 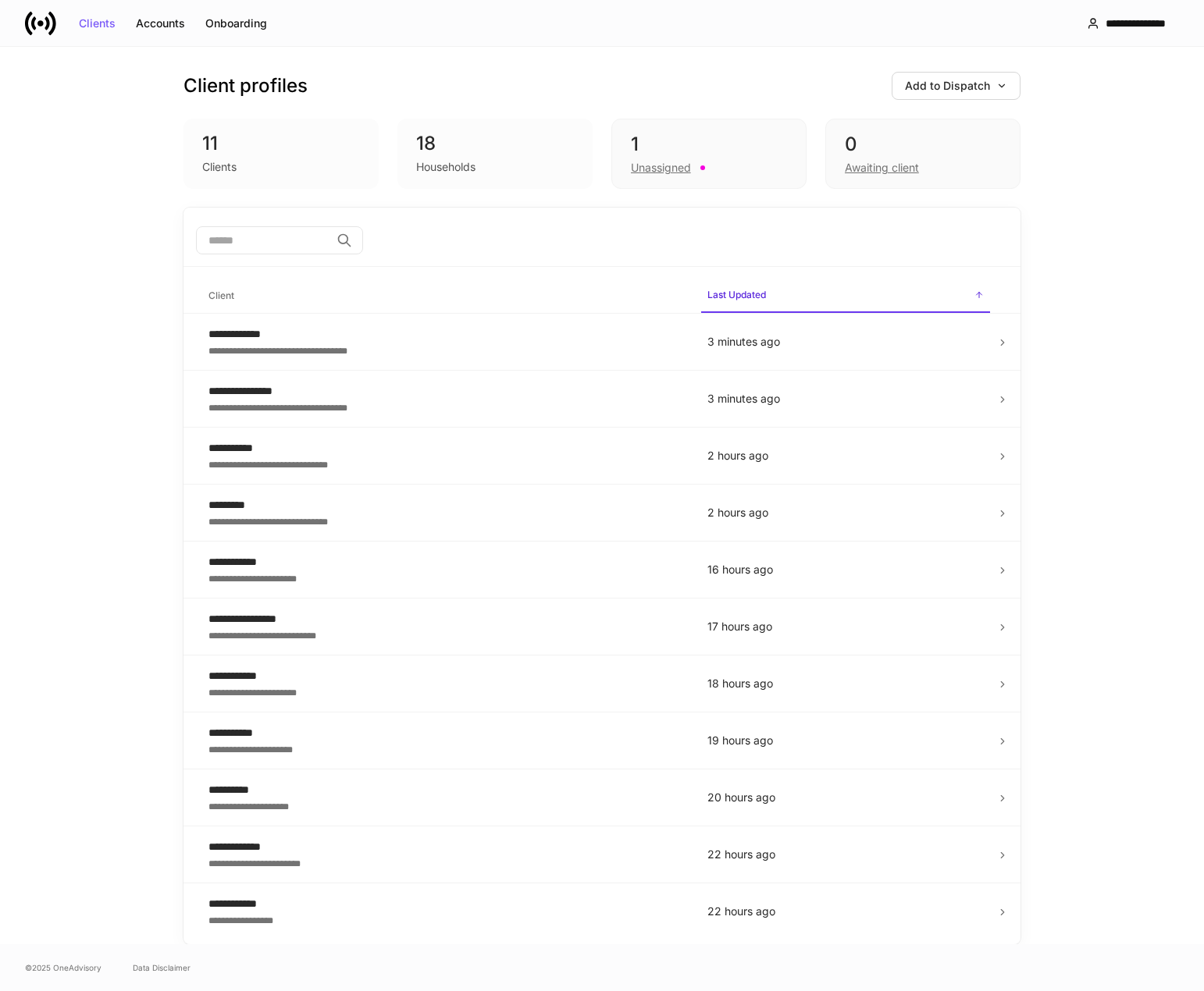 What do you see at coordinates (846, 627) in the screenshot?
I see `p: 17 hours ago` at bounding box center [846, 627].